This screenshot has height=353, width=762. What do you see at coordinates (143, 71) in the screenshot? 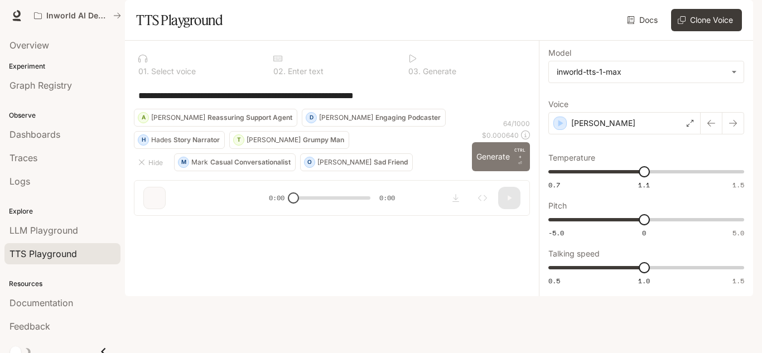
I see `p: 0 1 .` at bounding box center [143, 71].